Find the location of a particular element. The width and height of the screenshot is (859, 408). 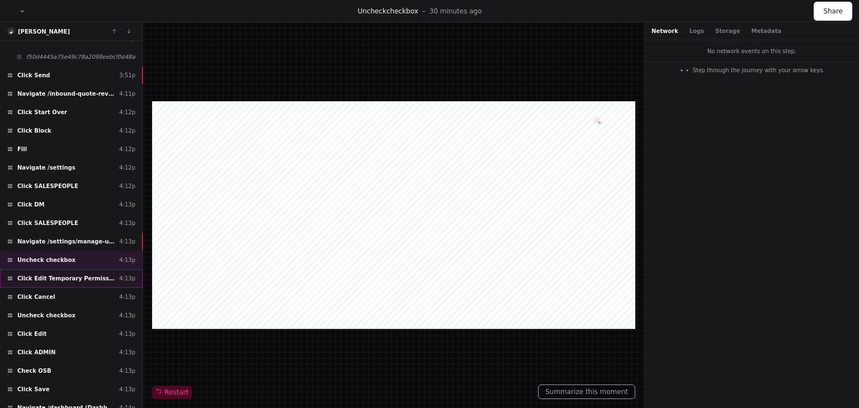

span: Click Send is located at coordinates (34, 75).